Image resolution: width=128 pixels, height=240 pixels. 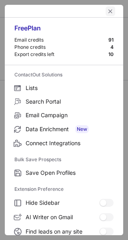 What do you see at coordinates (64, 102) in the screenshot?
I see `label: Search Portal` at bounding box center [64, 102].